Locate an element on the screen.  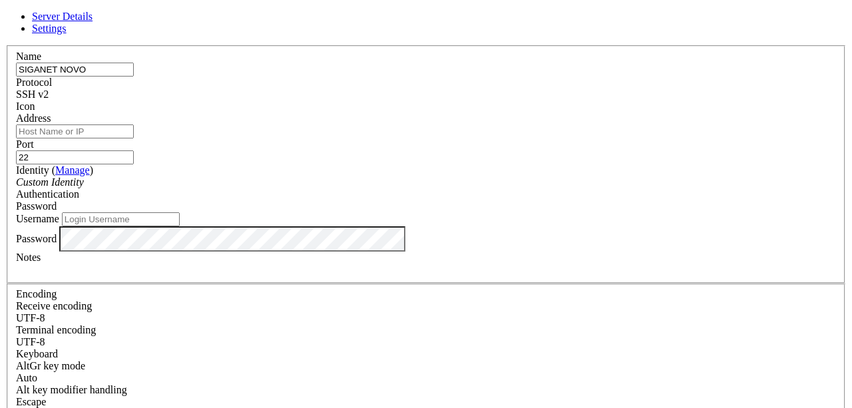
label: The default terminal encoding. ISO-2022 enables character map translations (like graphics maps). ... is located at coordinates (56, 330).